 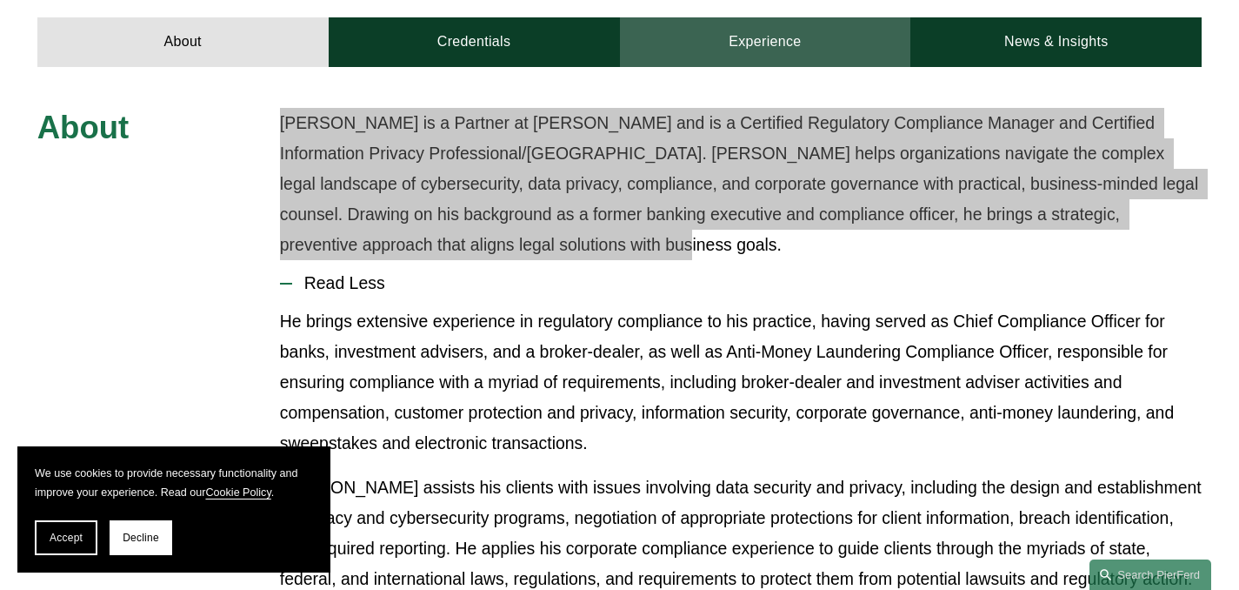 I want to click on p: He brings extensive experience in regulatory compliance to his practice, having served as Chief C..., so click(x=741, y=382).